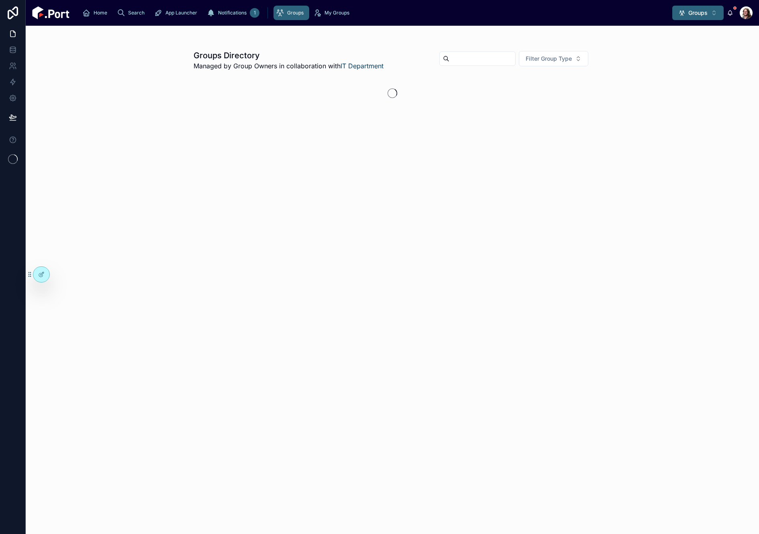  I want to click on a: Search, so click(132, 13).